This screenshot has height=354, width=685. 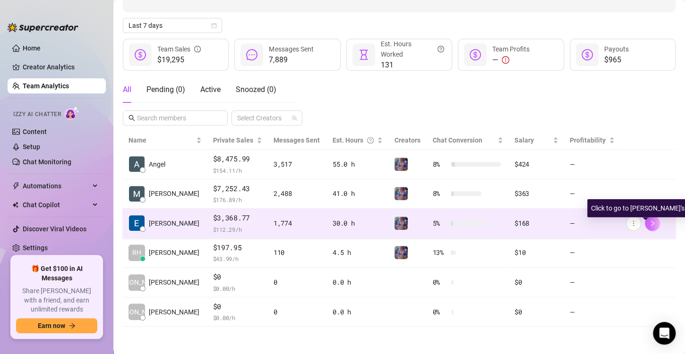 What do you see at coordinates (57, 326) in the screenshot?
I see `button: Earn nowarrow-right` at bounding box center [57, 326].